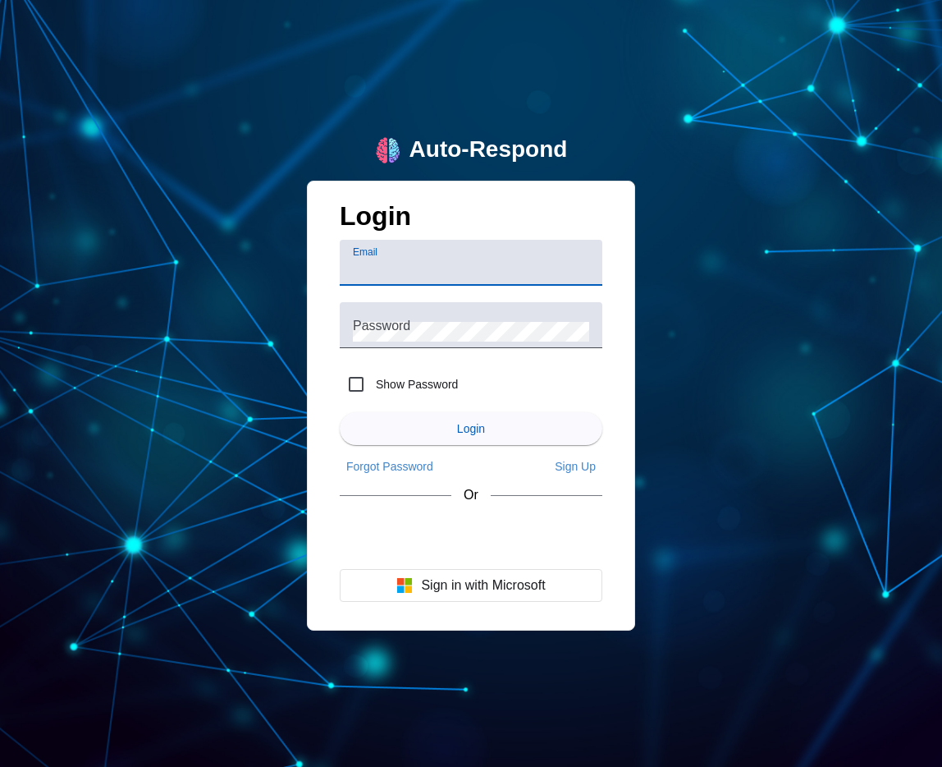  What do you see at coordinates (471, 495) in the screenshot?
I see `span: Or` at bounding box center [471, 495].